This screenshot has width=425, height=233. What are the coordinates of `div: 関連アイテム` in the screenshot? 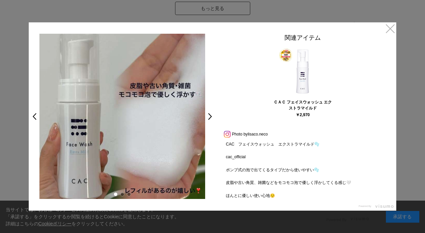 It's located at (303, 39).